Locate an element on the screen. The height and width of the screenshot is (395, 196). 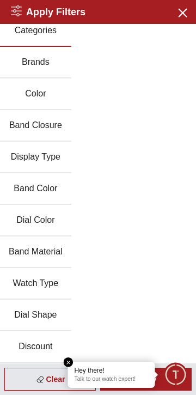
div: Hey there! is located at coordinates (112, 371).